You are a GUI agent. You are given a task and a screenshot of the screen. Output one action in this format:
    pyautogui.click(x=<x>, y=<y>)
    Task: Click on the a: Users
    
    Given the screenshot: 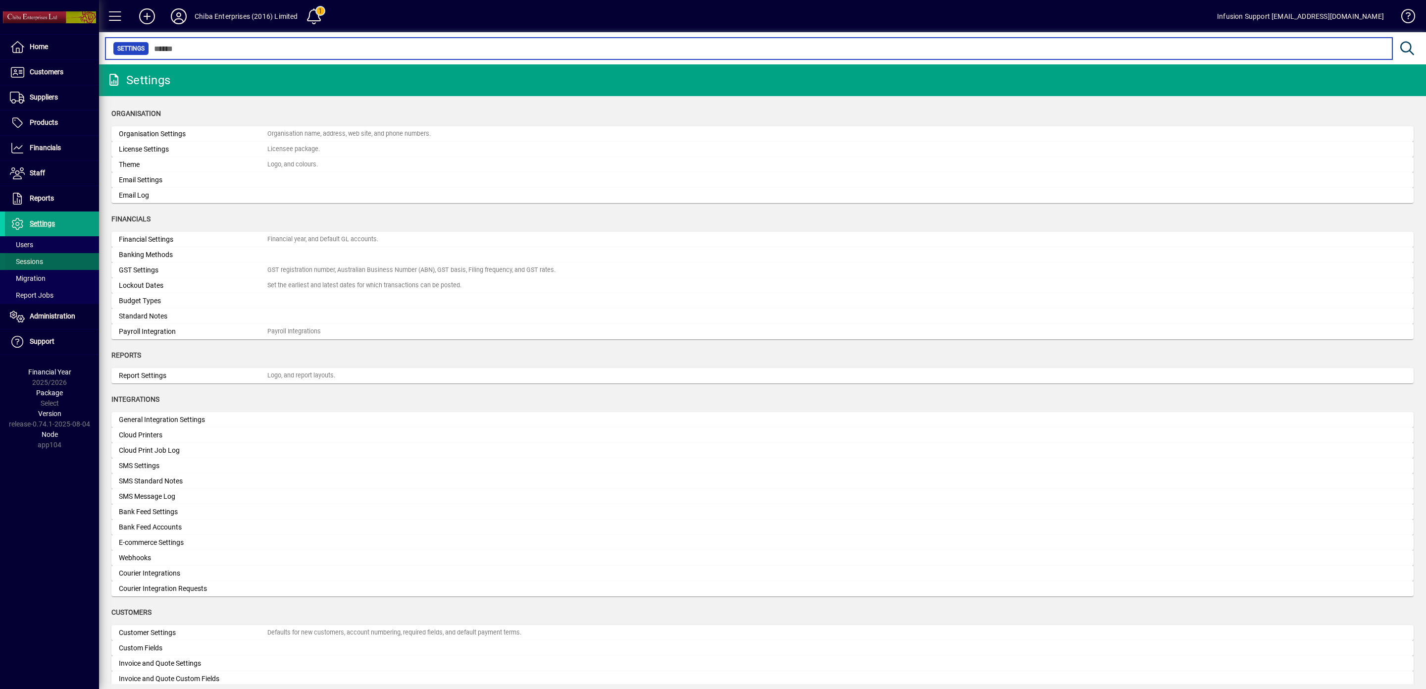 What is the action you would take?
    pyautogui.click(x=52, y=245)
    